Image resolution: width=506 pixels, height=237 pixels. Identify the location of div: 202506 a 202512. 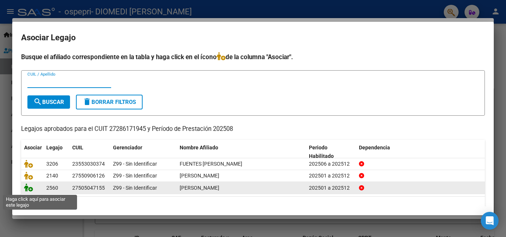
(331, 164).